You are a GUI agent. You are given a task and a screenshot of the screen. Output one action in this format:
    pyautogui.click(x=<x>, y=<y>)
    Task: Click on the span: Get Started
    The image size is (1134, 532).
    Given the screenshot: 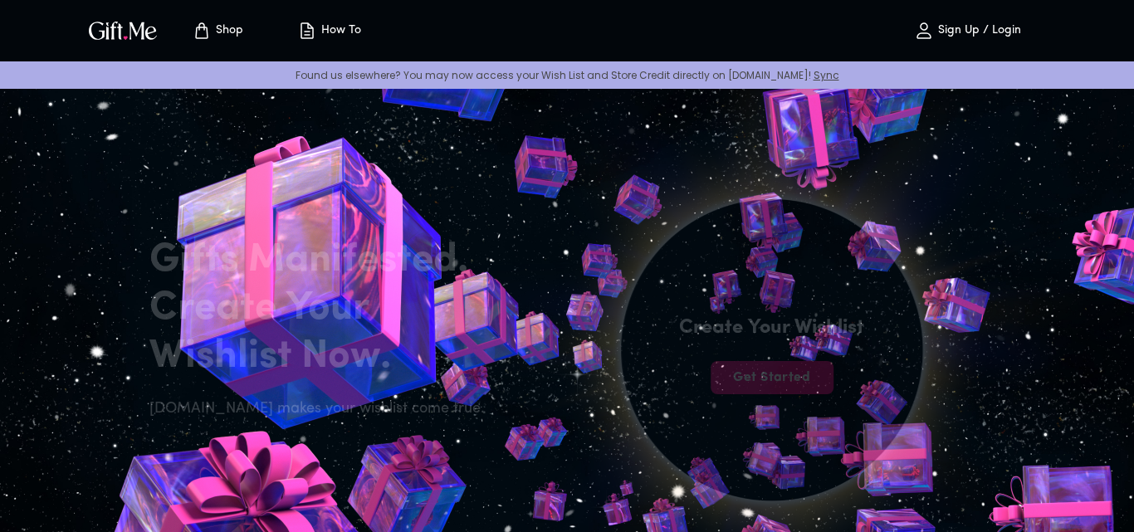 What is the action you would take?
    pyautogui.click(x=772, y=378)
    